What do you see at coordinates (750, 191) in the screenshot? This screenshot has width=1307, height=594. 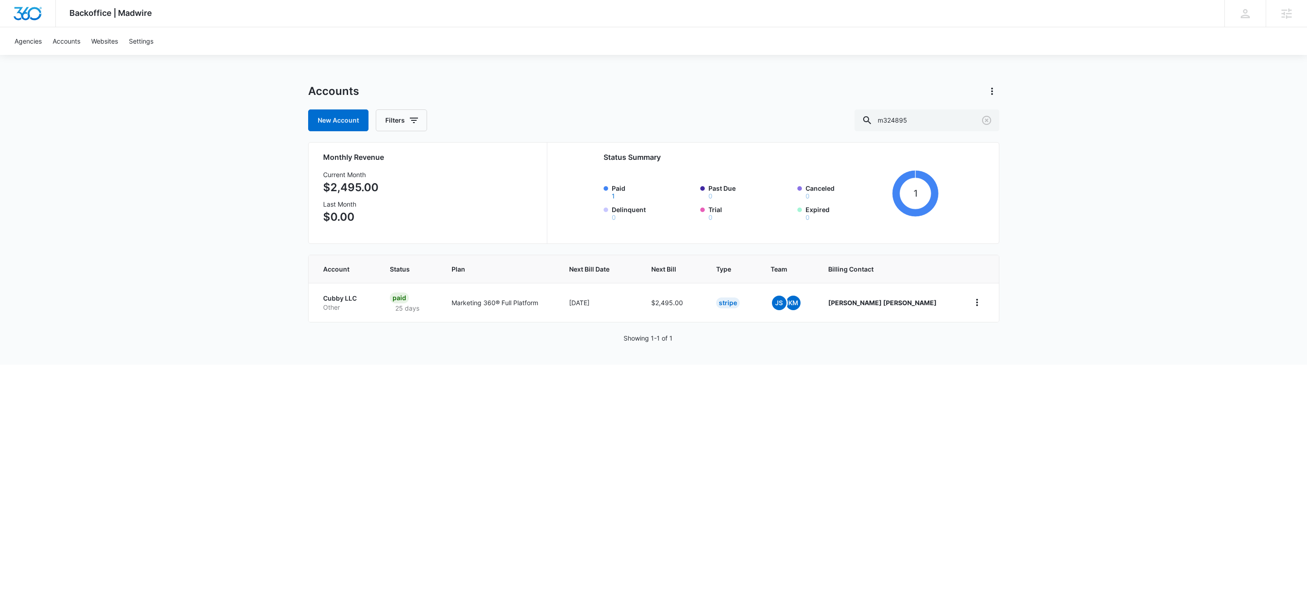 I see `label: Past Due` at bounding box center [750, 191].